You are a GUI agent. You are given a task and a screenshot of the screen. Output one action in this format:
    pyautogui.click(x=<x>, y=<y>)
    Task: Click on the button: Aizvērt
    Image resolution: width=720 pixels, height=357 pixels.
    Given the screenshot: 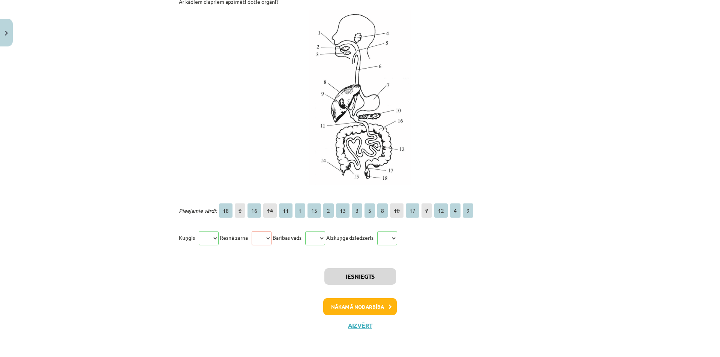 What is the action you would take?
    pyautogui.click(x=360, y=326)
    